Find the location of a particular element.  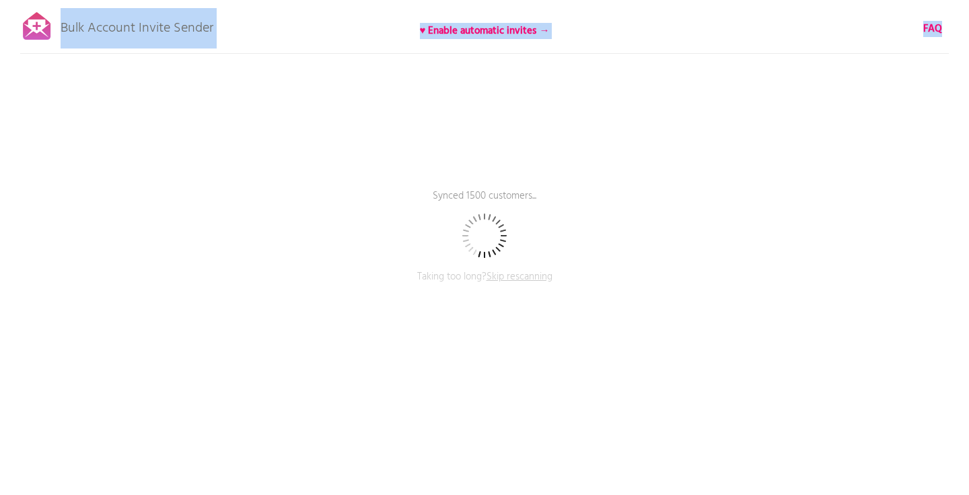

p: Bulk Account Invite Sender is located at coordinates (137, 25).